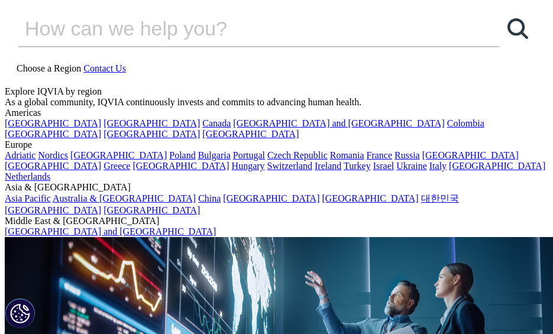  I want to click on div: Americas, so click(276, 113).